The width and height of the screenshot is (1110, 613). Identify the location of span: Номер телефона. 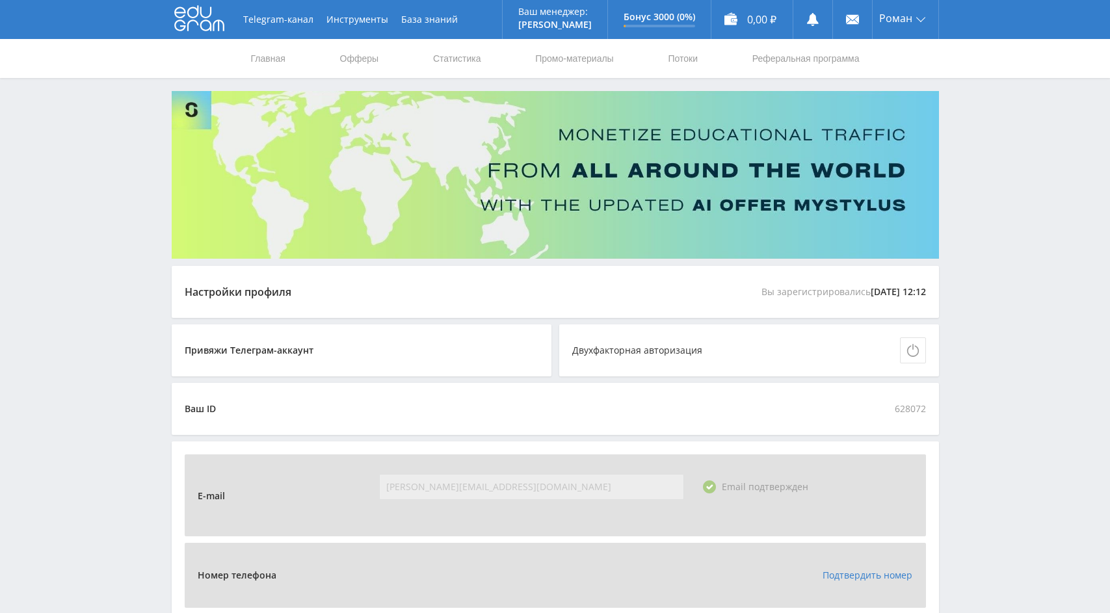
(240, 576).